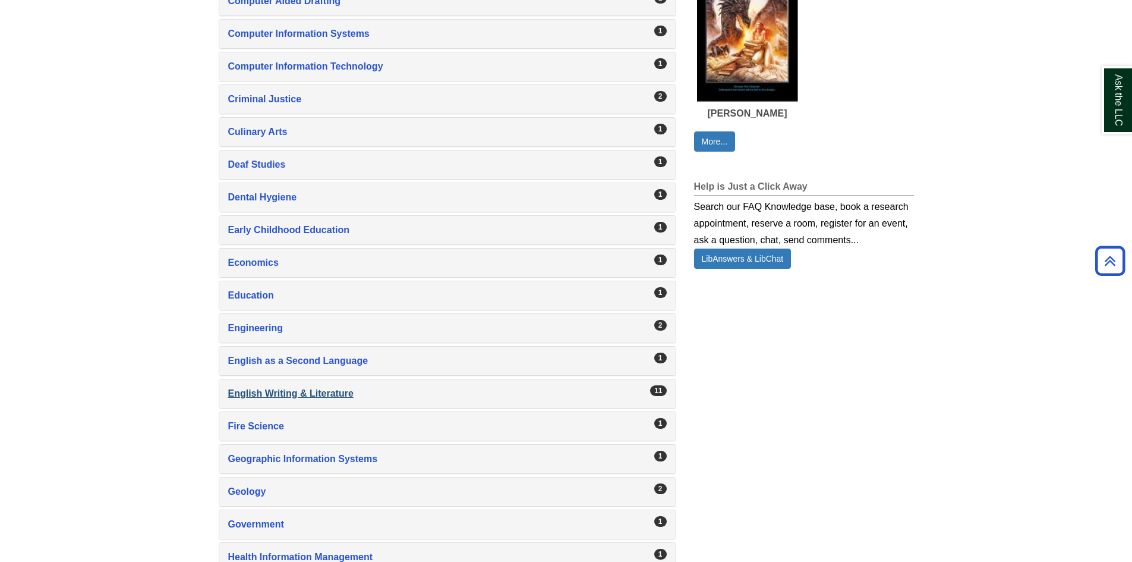 The height and width of the screenshot is (562, 1132). Describe the element at coordinates (804, 188) in the screenshot. I see `h2: Help is Just a Click Away` at that location.